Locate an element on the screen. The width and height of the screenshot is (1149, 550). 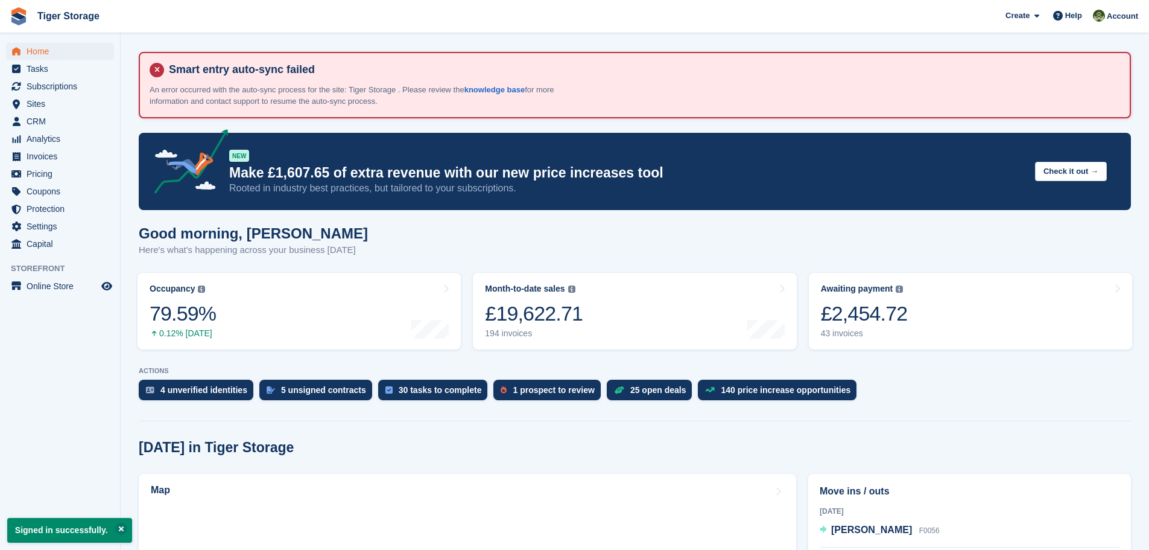
h4: Smart entry auto-sync failed is located at coordinates (642, 69).